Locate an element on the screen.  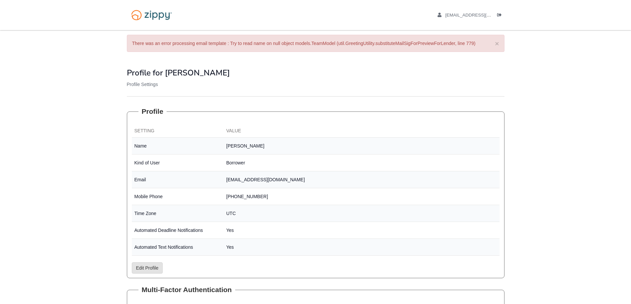
td: Automated Deadline Notifications is located at coordinates (178, 230).